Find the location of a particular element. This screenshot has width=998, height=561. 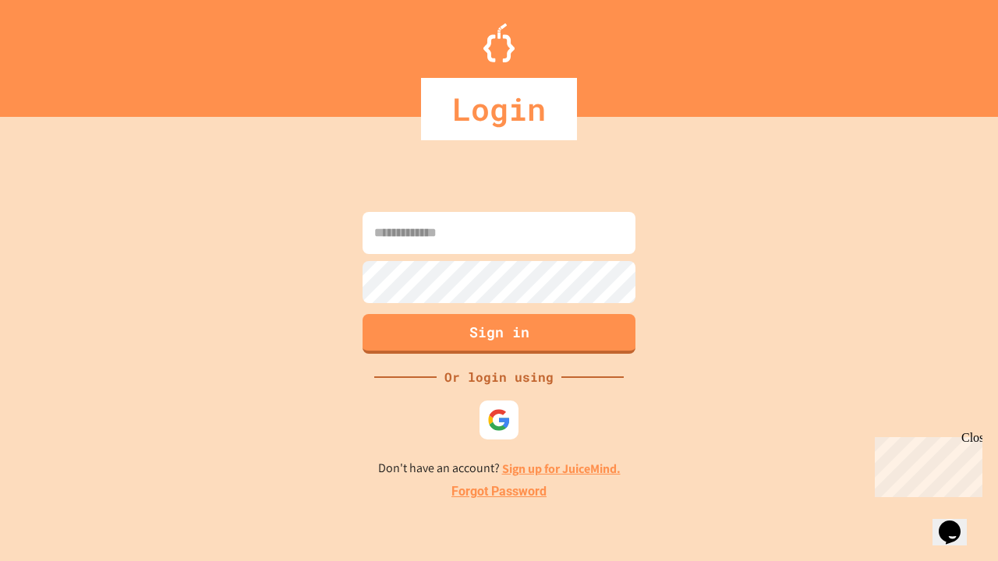

a: Forgot Password is located at coordinates (499, 492).